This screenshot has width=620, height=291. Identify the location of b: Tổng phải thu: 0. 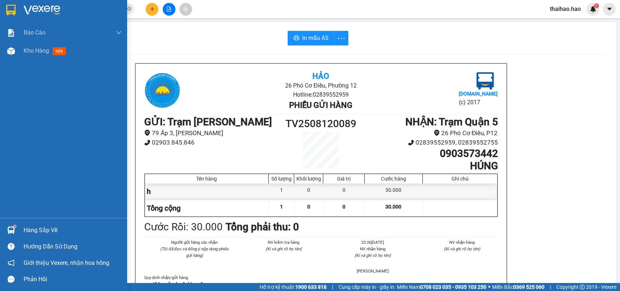
(262, 227).